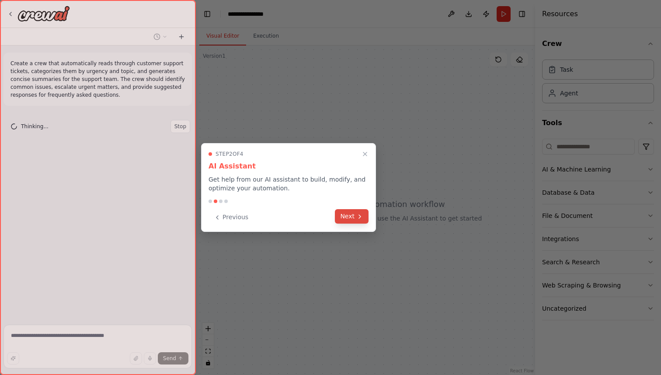  Describe the element at coordinates (288, 184) in the screenshot. I see `p: Get help from our AI assistant to build, modify, and optimize your automation.` at that location.